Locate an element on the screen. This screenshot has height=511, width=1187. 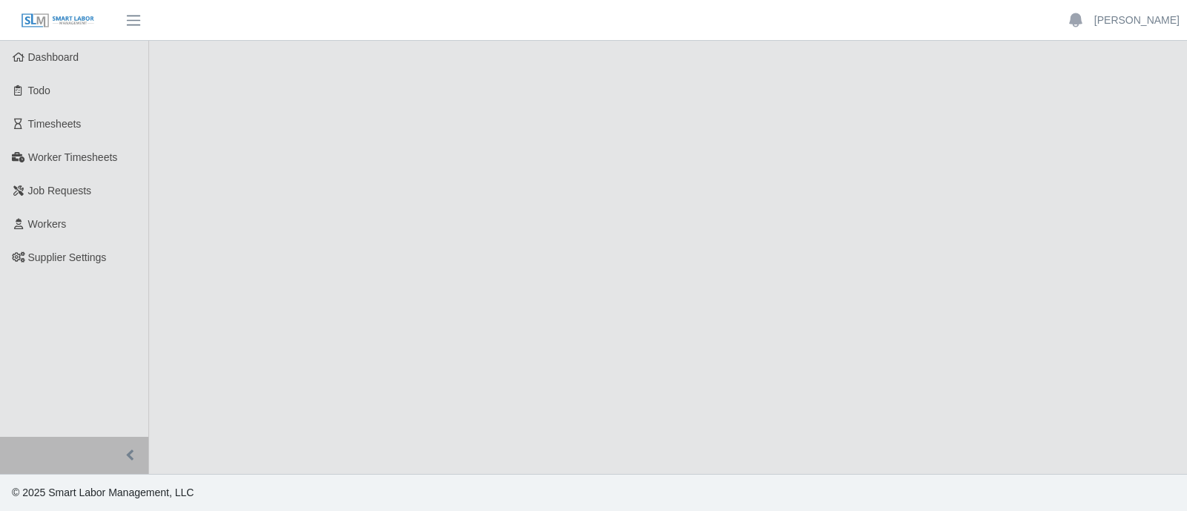
span: Timesheets is located at coordinates (55, 124).